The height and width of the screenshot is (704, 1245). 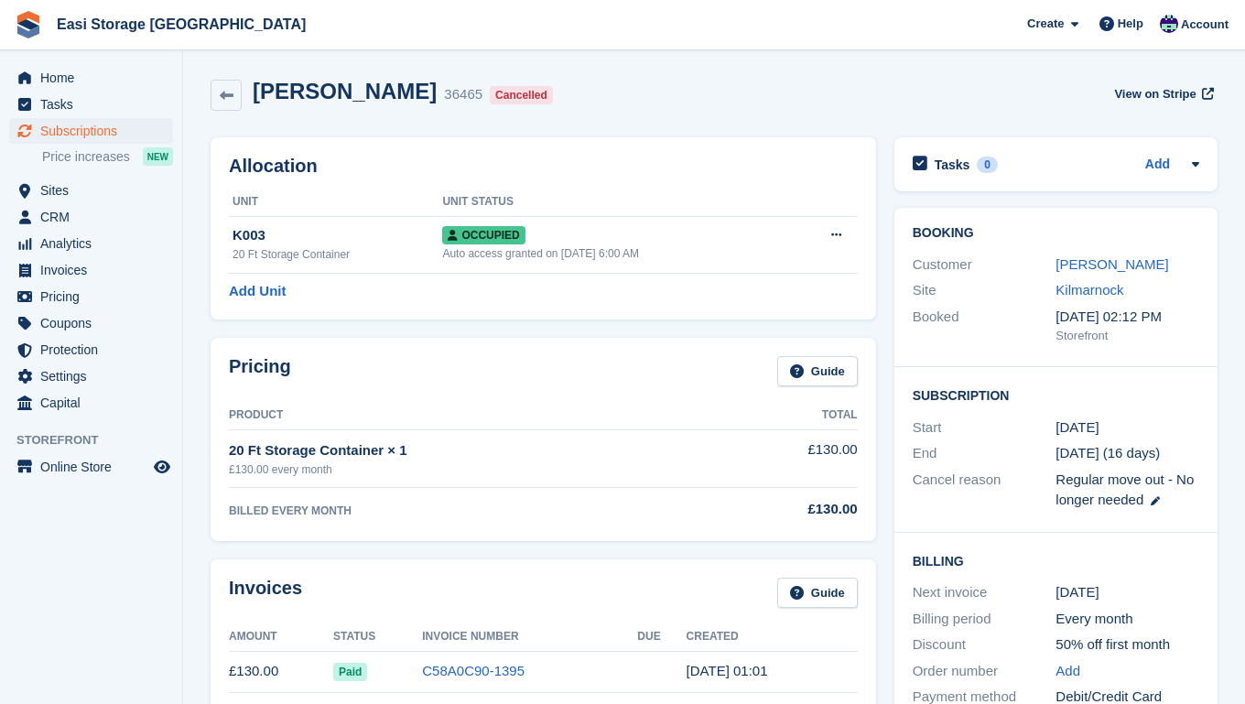 I want to click on div: Order number, so click(x=984, y=671).